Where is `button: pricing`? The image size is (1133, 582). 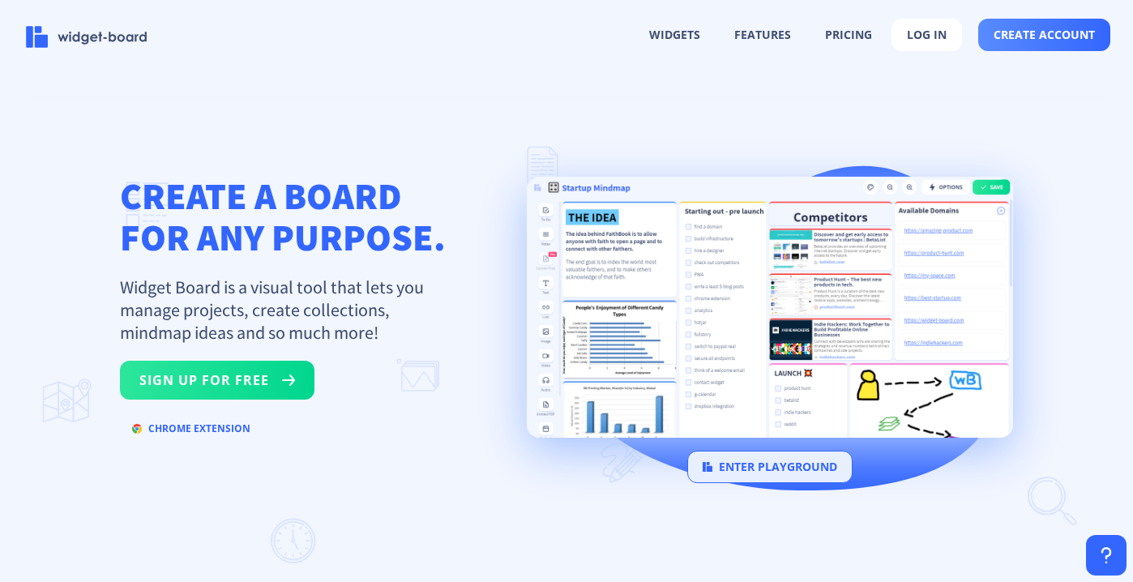 button: pricing is located at coordinates (849, 35).